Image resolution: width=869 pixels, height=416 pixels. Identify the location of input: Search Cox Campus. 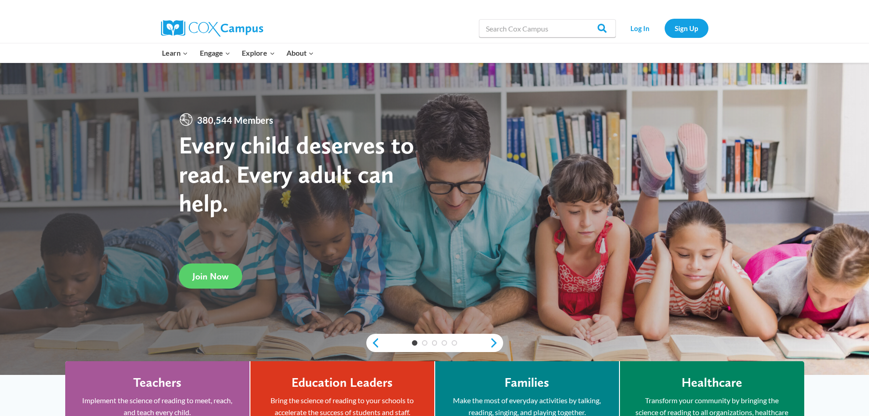
(547, 28).